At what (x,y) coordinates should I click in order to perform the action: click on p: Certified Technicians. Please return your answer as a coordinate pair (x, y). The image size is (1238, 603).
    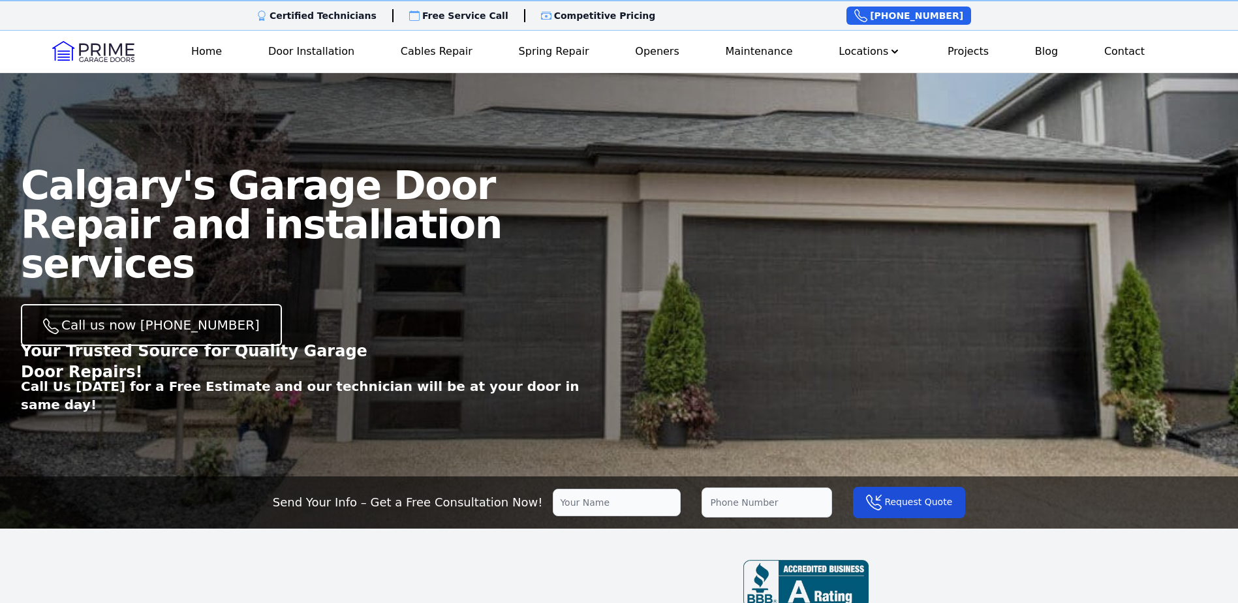
    Looking at the image, I should click on (323, 16).